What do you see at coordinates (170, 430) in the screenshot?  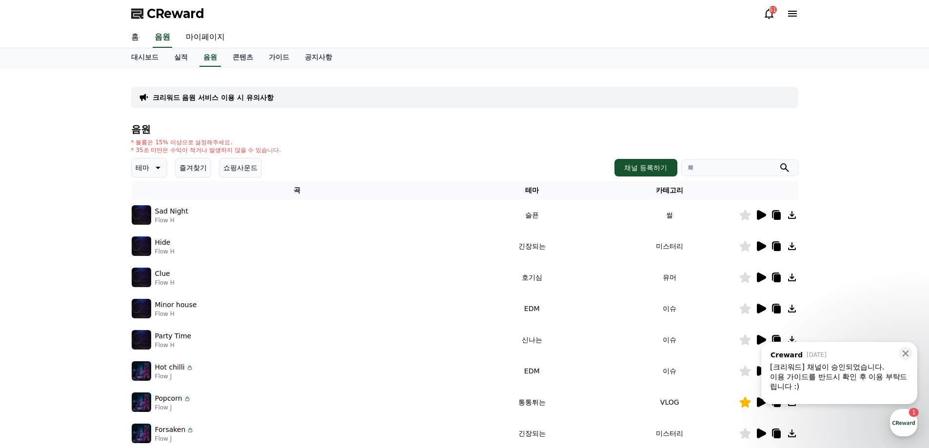 I see `p: Forsaken` at bounding box center [170, 430].